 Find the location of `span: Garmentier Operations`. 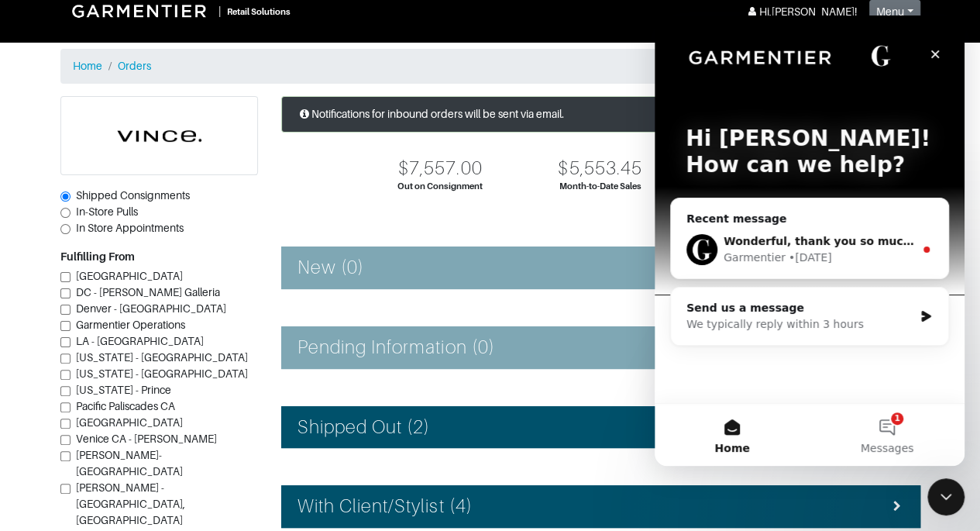

span: Garmentier Operations is located at coordinates (130, 325).